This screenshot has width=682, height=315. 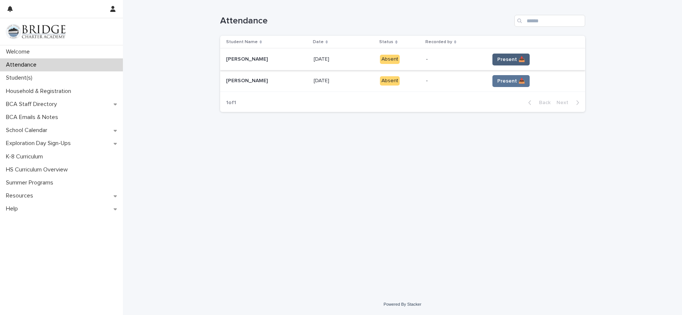 What do you see at coordinates (36, 32) in the screenshot?
I see `img: V1C1m3IdTEidaUdm9Hs0` at bounding box center [36, 32].